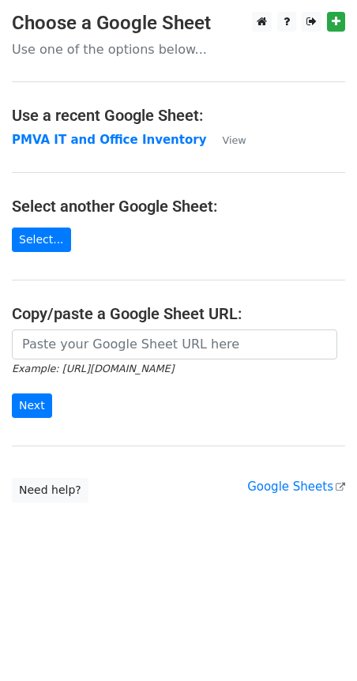 The width and height of the screenshot is (357, 681). What do you see at coordinates (178, 313) in the screenshot?
I see `h4: Copy/paste a Google Sheet URL:` at bounding box center [178, 313].